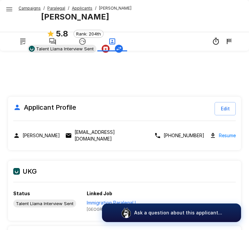 This screenshot has width=249, height=230. What do you see at coordinates (129, 206) in the screenshot?
I see `div: View job in UKG` at bounding box center [129, 206].